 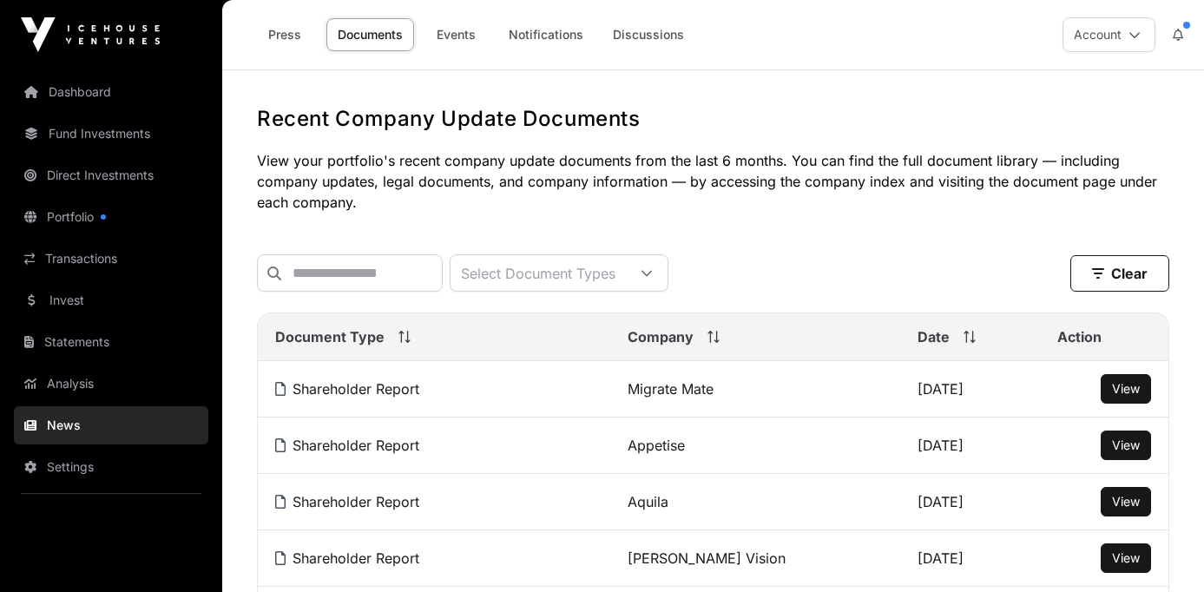 I want to click on a: Events, so click(x=456, y=35).